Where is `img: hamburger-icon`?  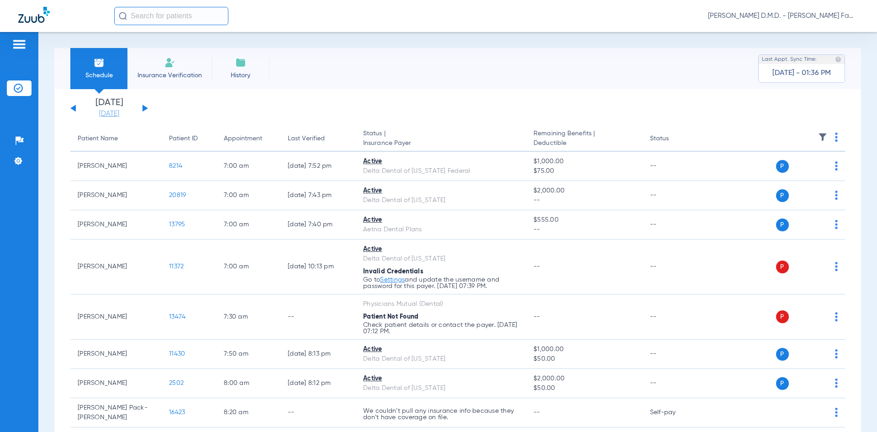
img: hamburger-icon is located at coordinates (19, 44).